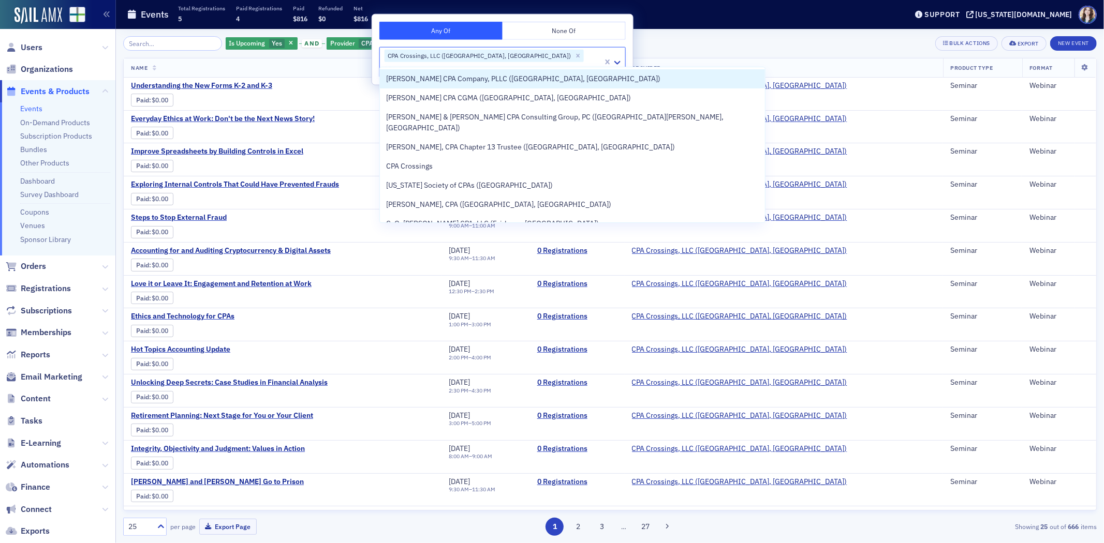 The width and height of the screenshot is (1104, 543). What do you see at coordinates (1040, 68) in the screenshot?
I see `span: Format` at bounding box center [1040, 68].